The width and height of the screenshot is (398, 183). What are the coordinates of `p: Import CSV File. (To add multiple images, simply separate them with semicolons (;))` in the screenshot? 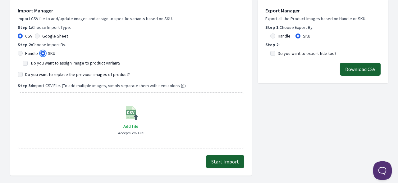 It's located at (131, 86).